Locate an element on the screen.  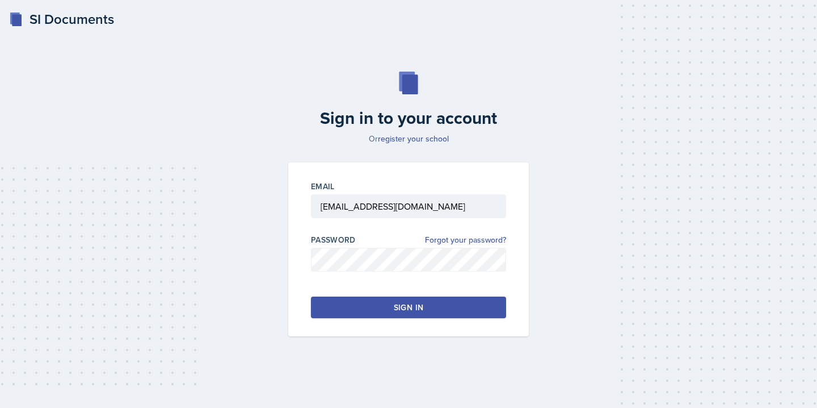
a: Forgot your password? is located at coordinates (465, 240).